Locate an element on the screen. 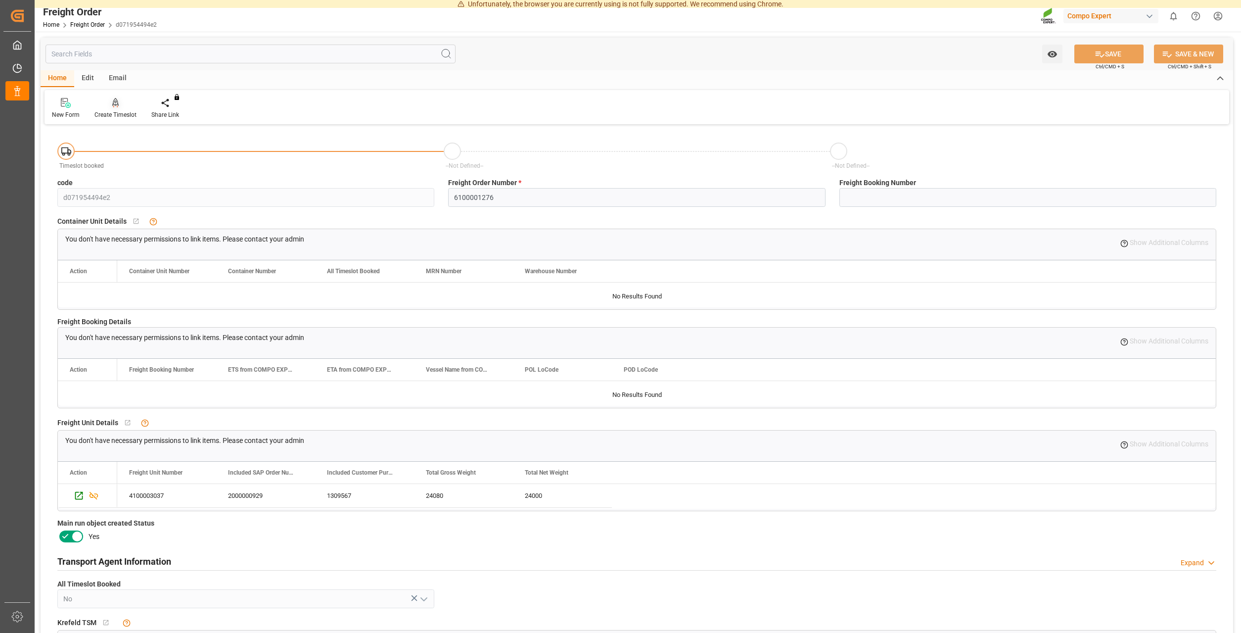  span: POL LoCode is located at coordinates (542, 369).